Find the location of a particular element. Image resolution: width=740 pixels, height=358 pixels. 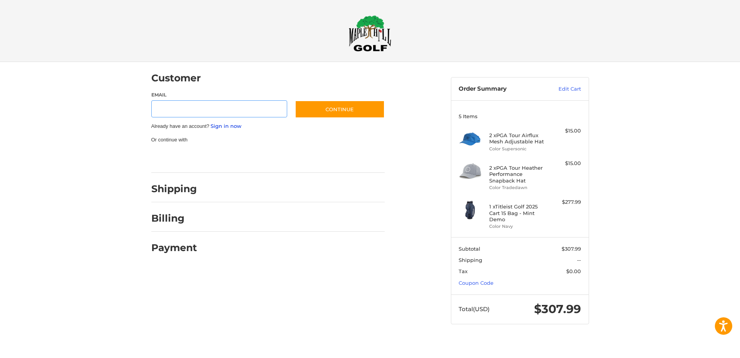

h3: 5 Items is located at coordinates (520, 116).